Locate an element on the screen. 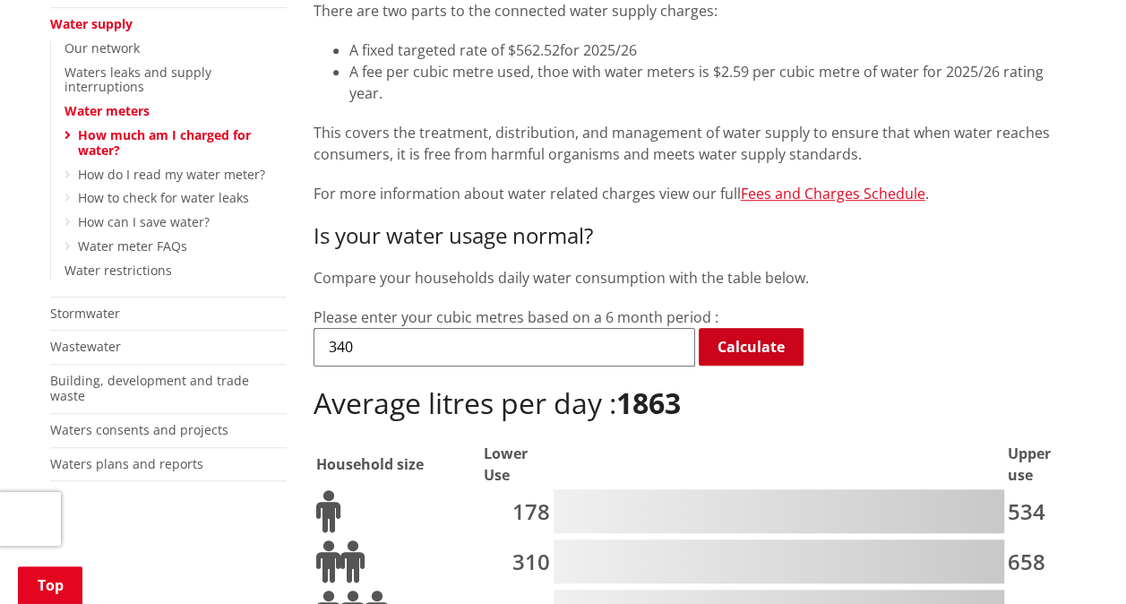 This screenshot has height=604, width=1126. p: This covers the treatment, distribution, and management of water supply to ensure that when water... is located at coordinates (695, 143).